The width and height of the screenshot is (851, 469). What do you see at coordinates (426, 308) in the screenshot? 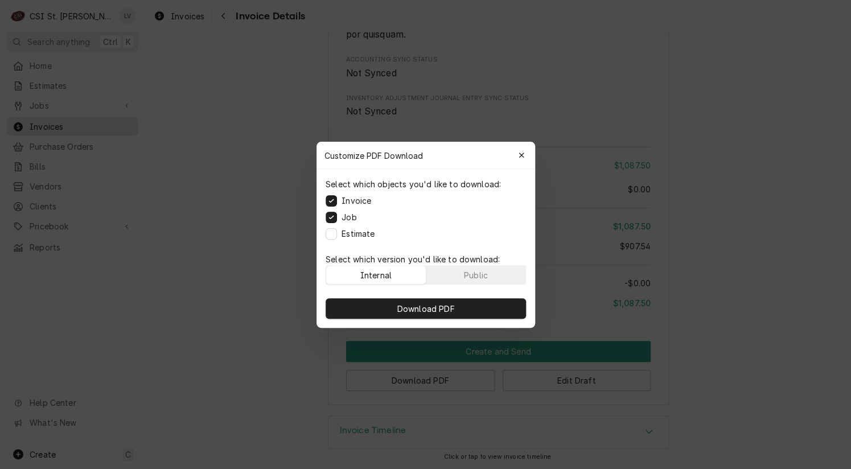
I see `button: Download PDF` at bounding box center [426, 308].